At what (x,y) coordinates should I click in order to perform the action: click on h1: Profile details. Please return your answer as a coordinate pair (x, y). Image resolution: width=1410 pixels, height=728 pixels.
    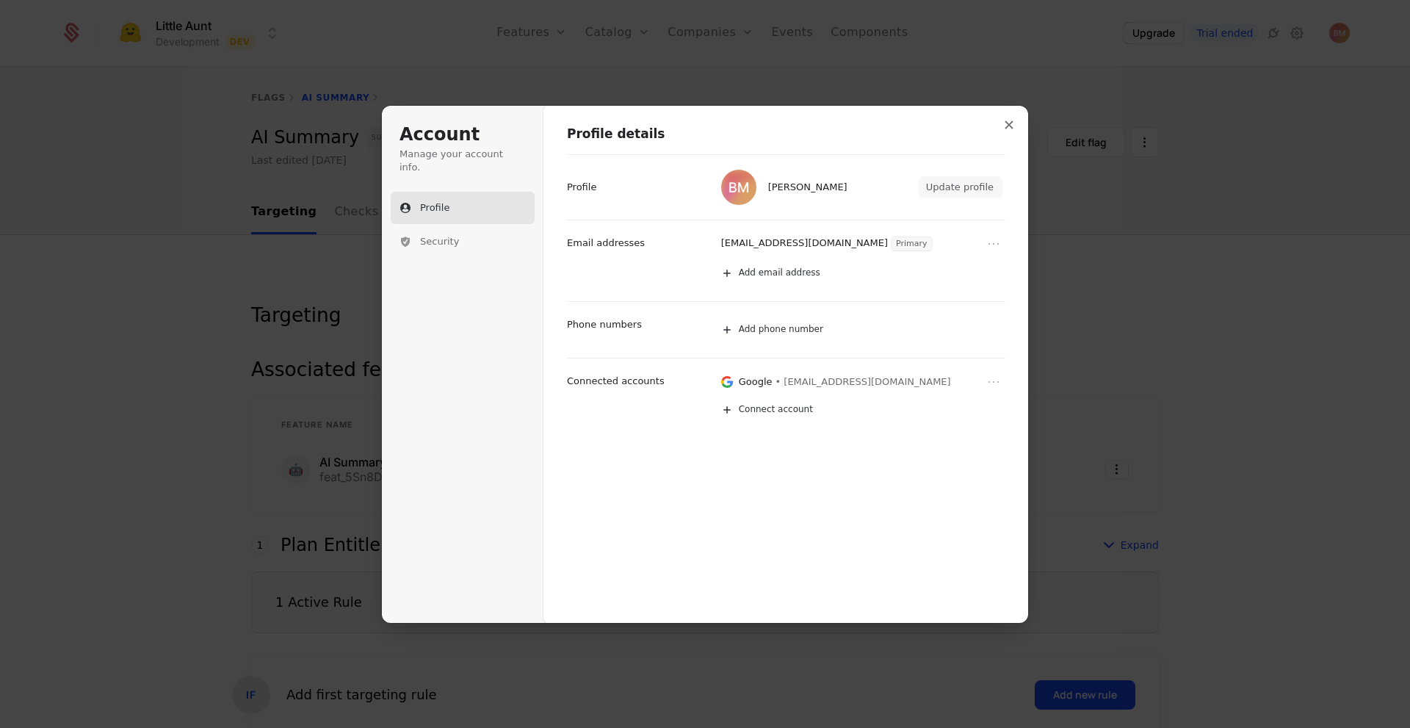
    Looking at the image, I should click on (786, 134).